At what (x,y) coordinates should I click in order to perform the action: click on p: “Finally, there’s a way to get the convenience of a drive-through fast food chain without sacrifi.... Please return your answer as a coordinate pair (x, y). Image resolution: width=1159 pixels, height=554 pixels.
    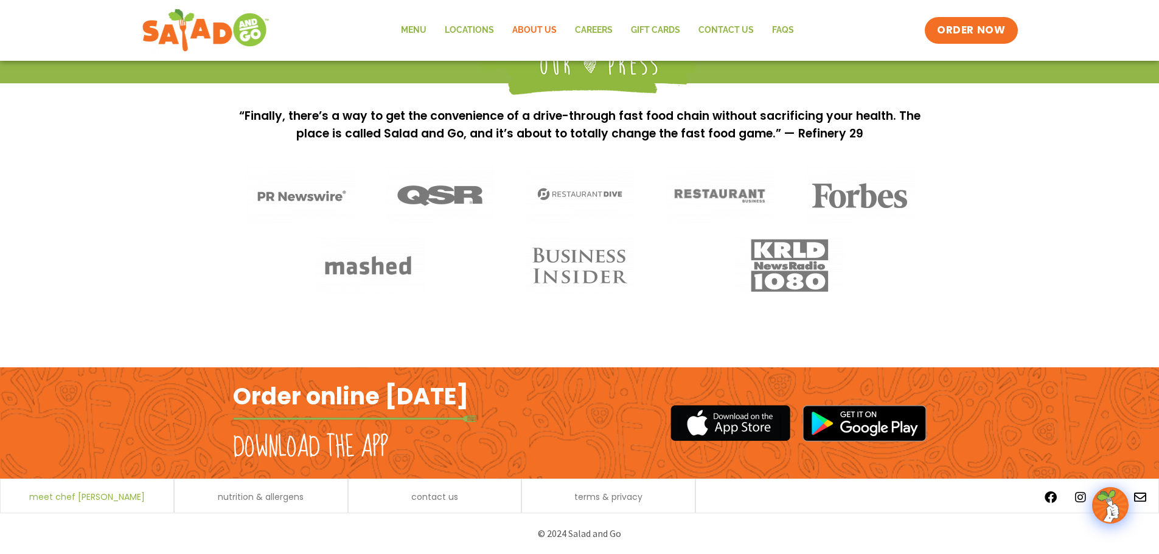
    Looking at the image, I should click on (580, 125).